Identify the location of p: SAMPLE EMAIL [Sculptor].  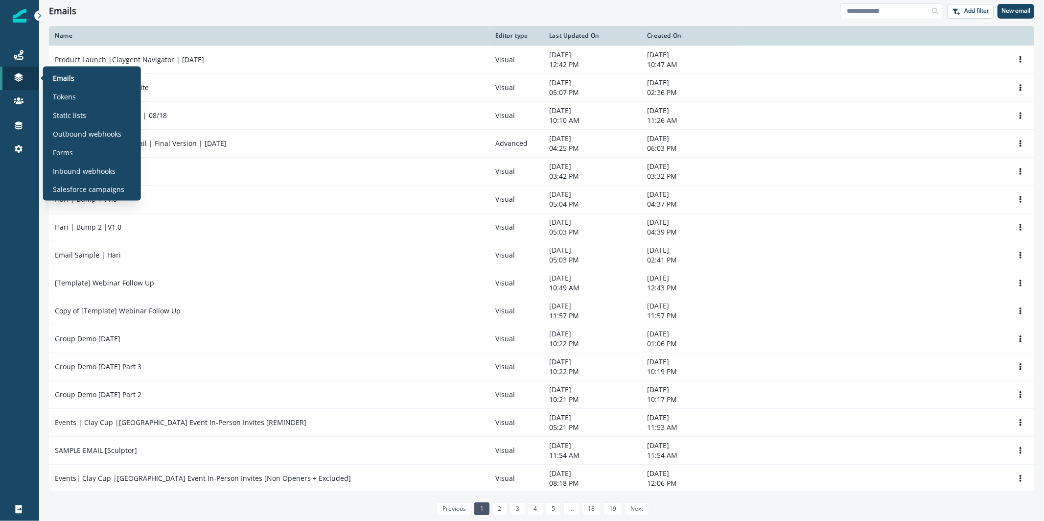
(96, 451).